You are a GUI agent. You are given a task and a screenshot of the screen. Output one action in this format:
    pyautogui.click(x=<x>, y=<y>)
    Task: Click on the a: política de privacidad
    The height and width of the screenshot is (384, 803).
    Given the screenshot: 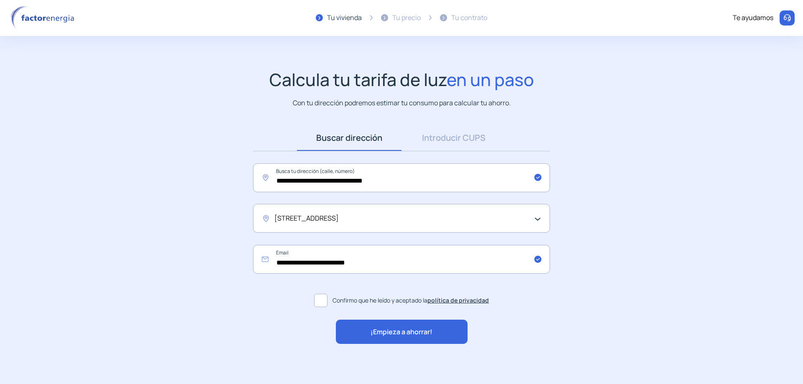 What is the action you would take?
    pyautogui.click(x=458, y=300)
    